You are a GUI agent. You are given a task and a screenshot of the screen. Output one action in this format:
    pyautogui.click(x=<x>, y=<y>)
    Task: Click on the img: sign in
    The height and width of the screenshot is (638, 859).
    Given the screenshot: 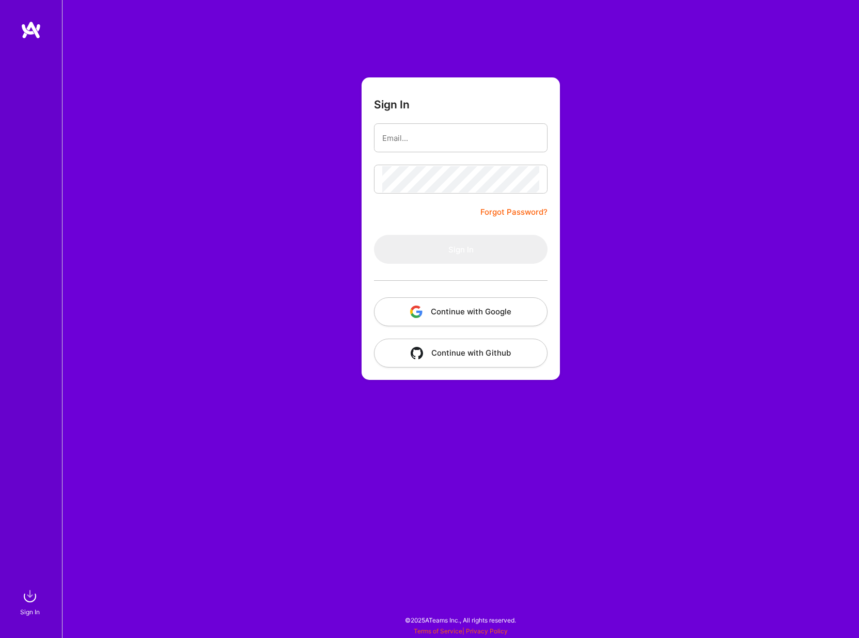 What is the action you would take?
    pyautogui.click(x=30, y=596)
    